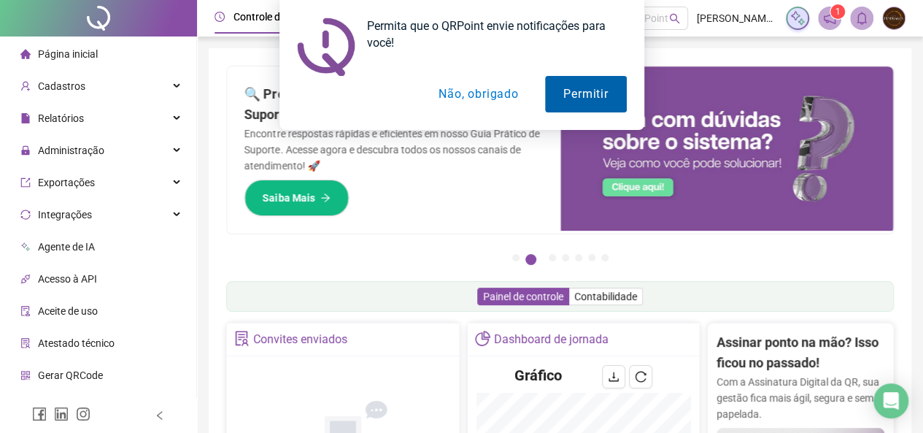 Image resolution: width=923 pixels, height=433 pixels. What do you see at coordinates (552, 258) in the screenshot?
I see `button: 3` at bounding box center [552, 258].